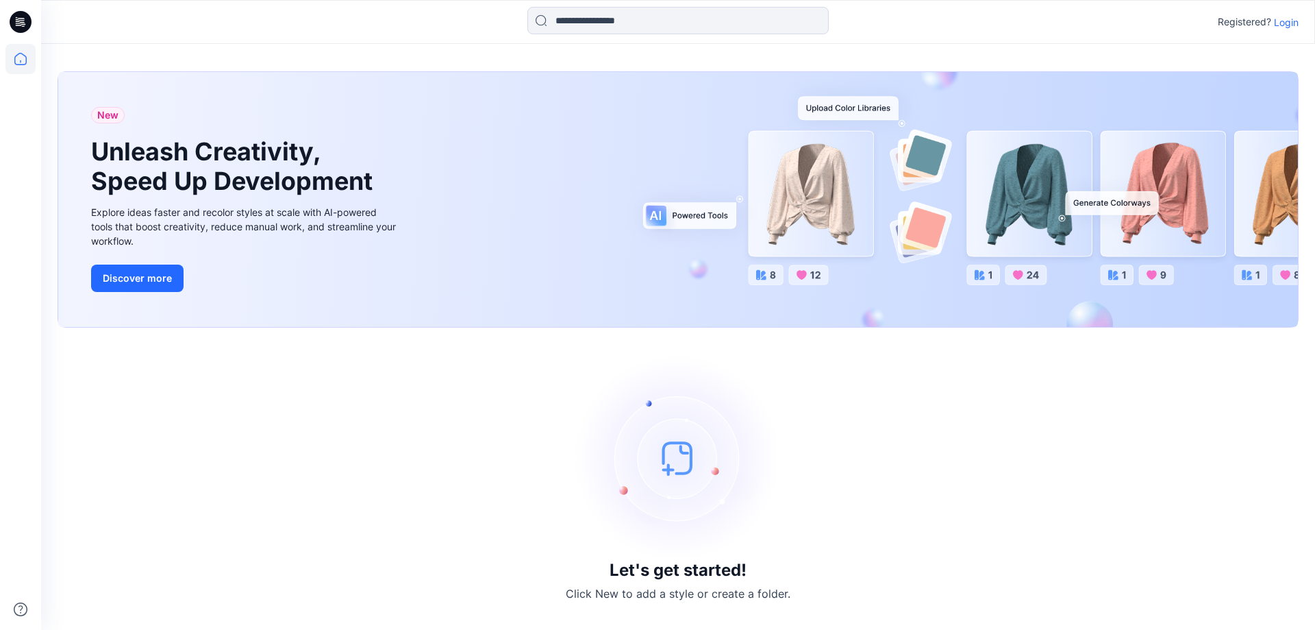 This screenshot has width=1315, height=630. I want to click on p: Registered?, so click(1245, 22).